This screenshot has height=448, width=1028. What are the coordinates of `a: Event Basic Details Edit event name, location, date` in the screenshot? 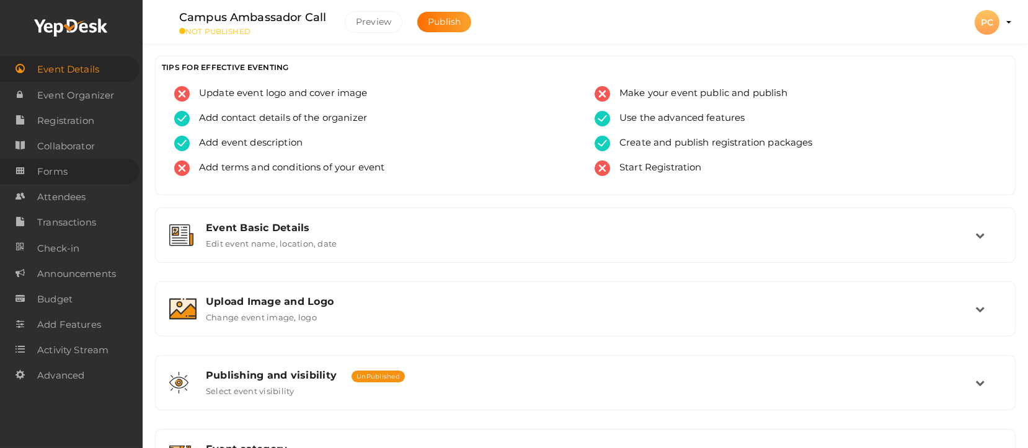 It's located at (585, 245).